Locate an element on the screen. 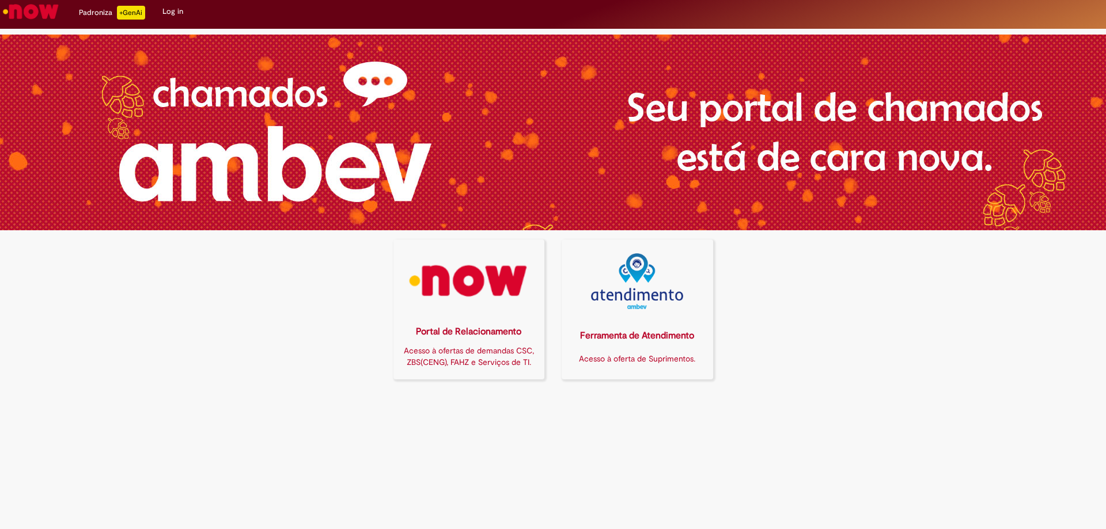 Image resolution: width=1106 pixels, height=529 pixels. p: +GenAi is located at coordinates (131, 13).